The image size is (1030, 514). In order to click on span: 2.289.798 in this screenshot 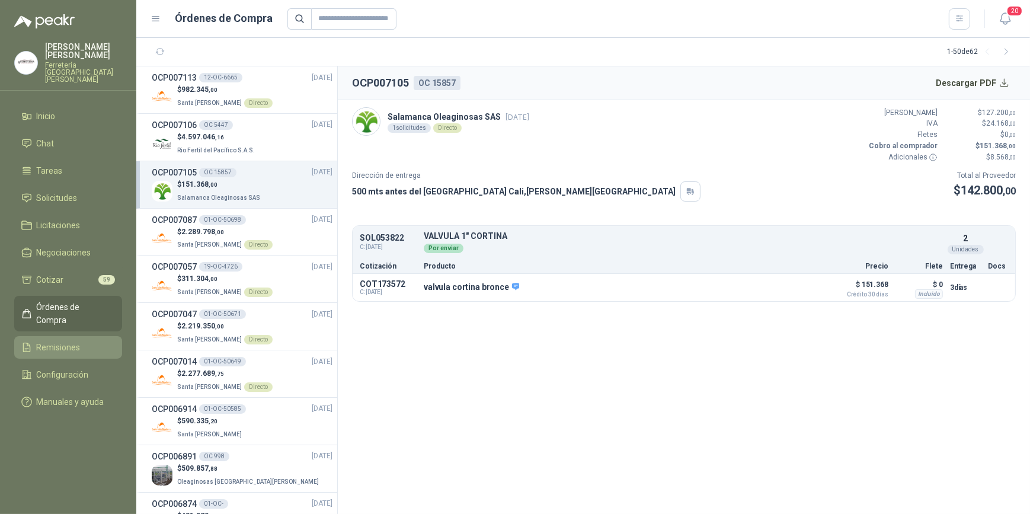, I will do `click(203, 232)`.